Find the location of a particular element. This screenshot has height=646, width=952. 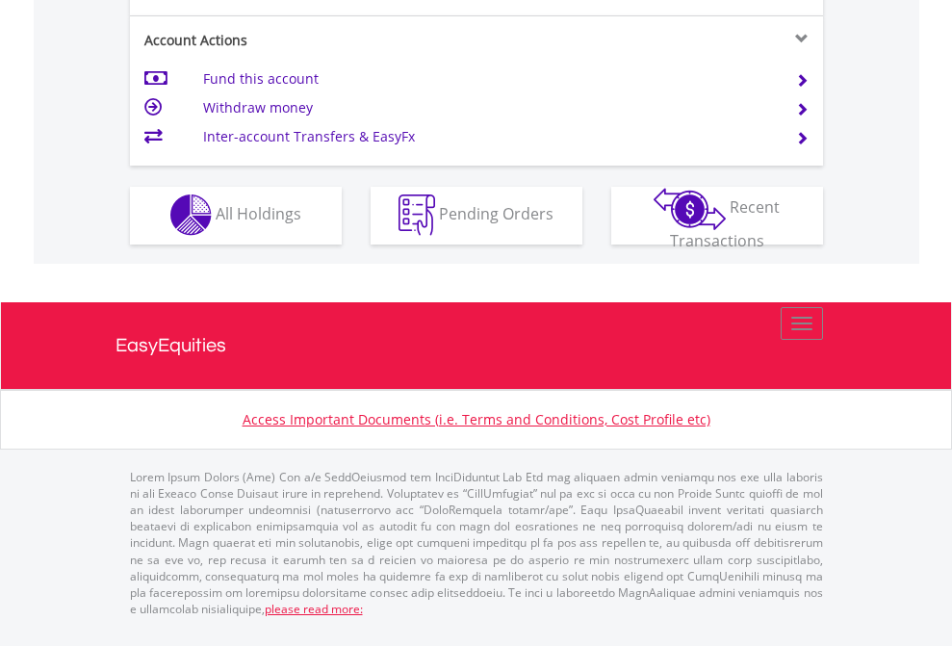

img: transactions-zar-wht.png is located at coordinates (689, 209).